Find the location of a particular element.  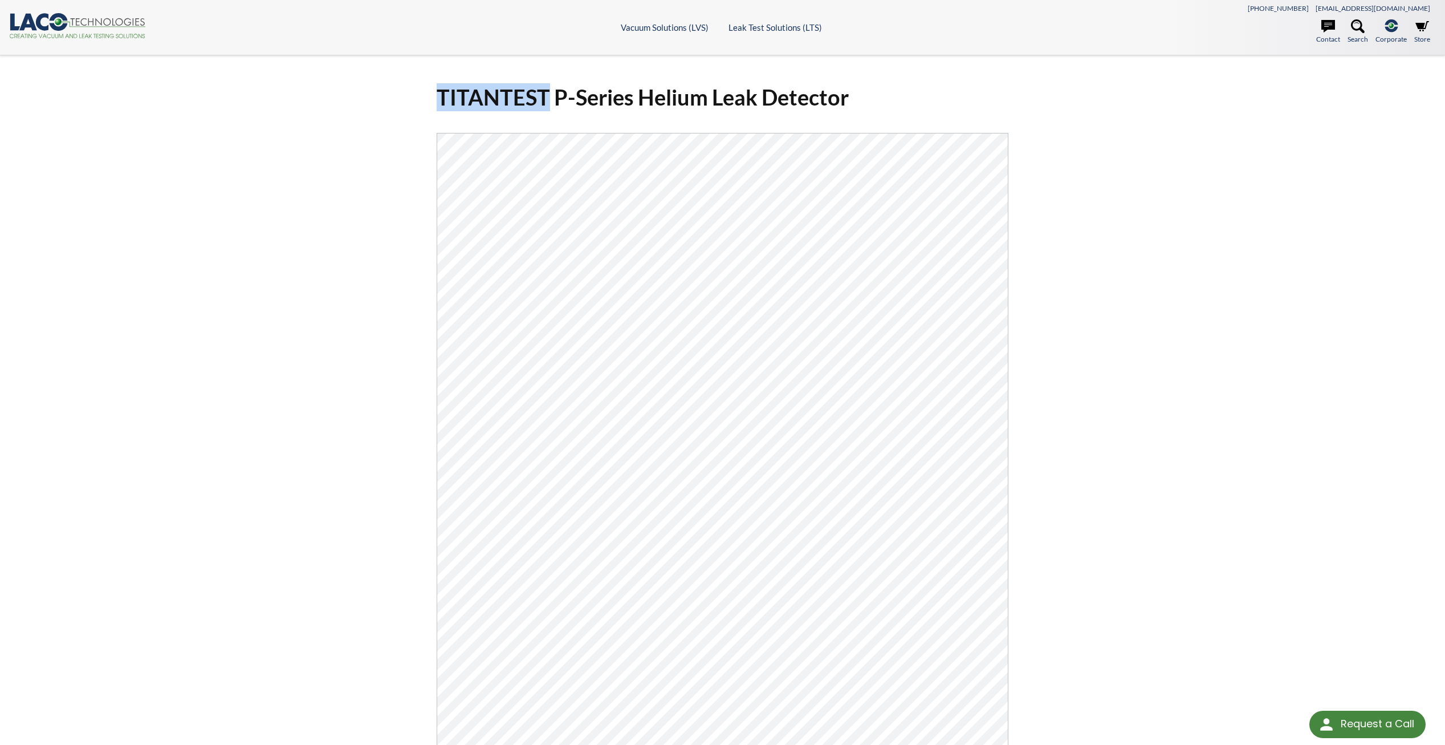

a: Contact is located at coordinates (1328, 32).